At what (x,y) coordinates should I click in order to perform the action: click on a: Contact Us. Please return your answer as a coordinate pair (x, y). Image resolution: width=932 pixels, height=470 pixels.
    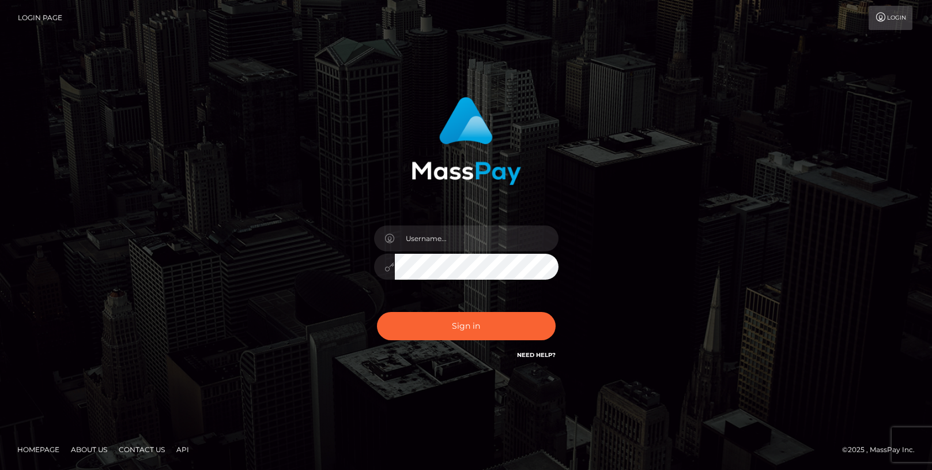
    Looking at the image, I should click on (142, 449).